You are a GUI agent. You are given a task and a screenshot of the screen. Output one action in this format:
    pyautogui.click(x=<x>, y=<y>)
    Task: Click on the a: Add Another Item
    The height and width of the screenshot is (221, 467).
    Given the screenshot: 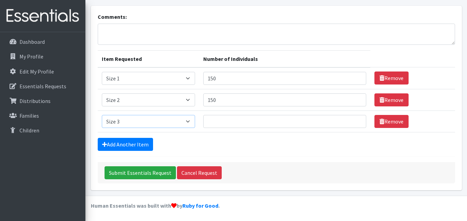 What is the action you would take?
    pyautogui.click(x=125, y=144)
    